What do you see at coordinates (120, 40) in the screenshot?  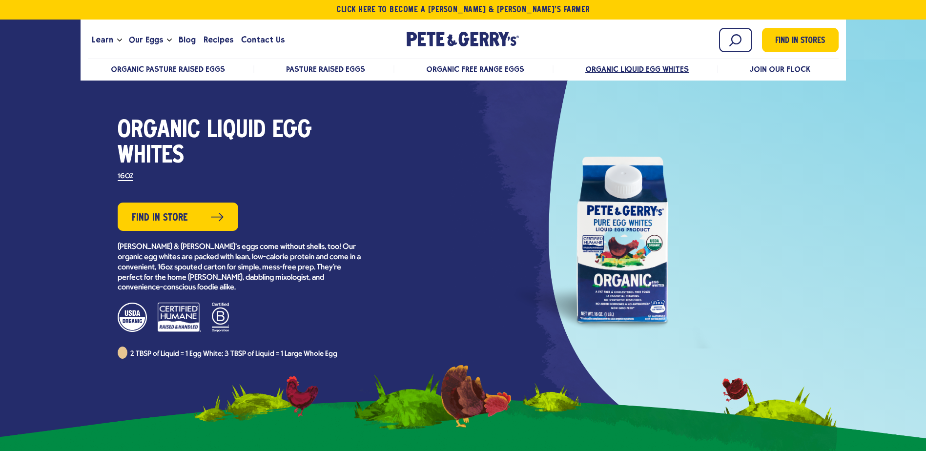 I see `button: Open the dropdown menu for Learn` at bounding box center [120, 40].